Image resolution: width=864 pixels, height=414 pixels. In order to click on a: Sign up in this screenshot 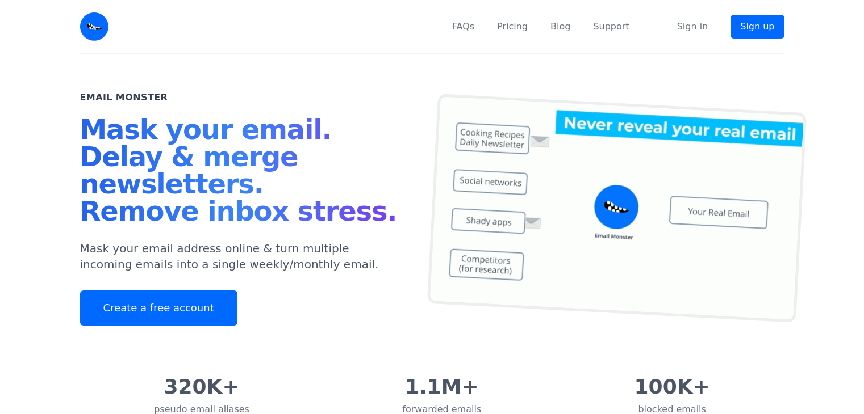, I will do `click(757, 27)`.